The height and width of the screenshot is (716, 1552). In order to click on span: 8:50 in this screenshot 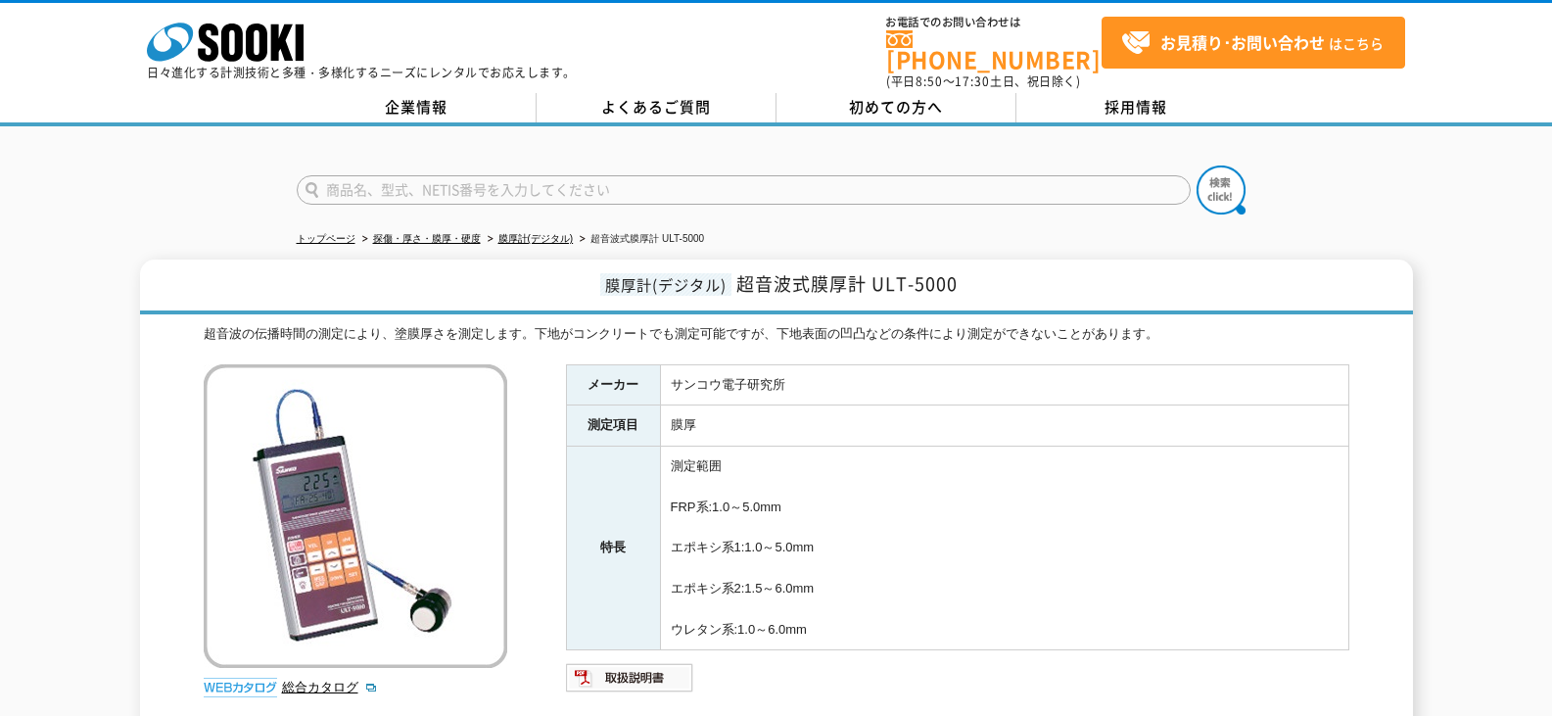, I will do `click(929, 81)`.